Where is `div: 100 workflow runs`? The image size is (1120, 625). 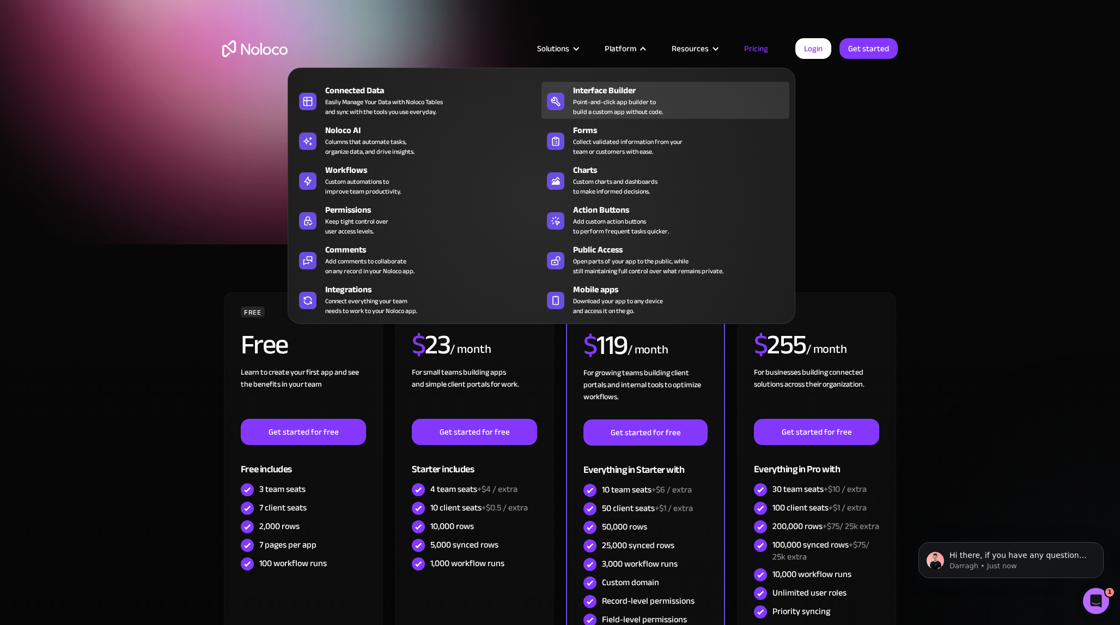
div: 100 workflow runs is located at coordinates (293, 563).